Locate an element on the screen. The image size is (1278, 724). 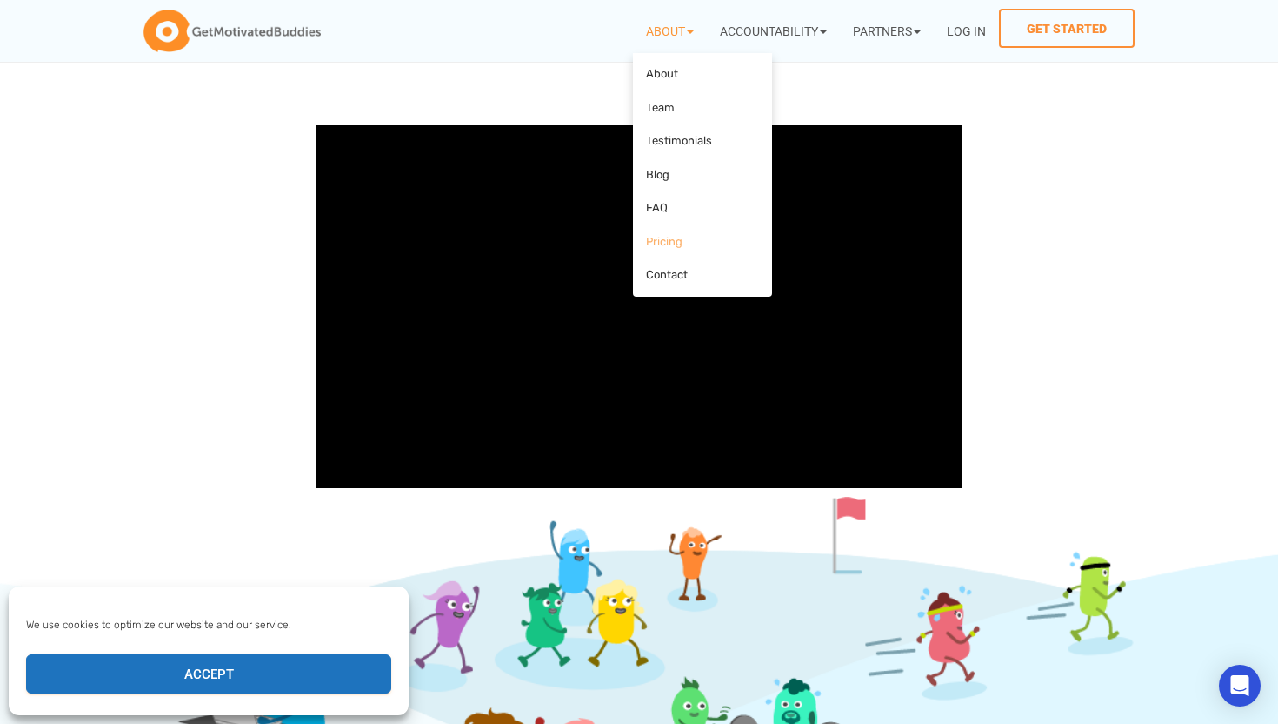
a: Contact is located at coordinates (703, 275).